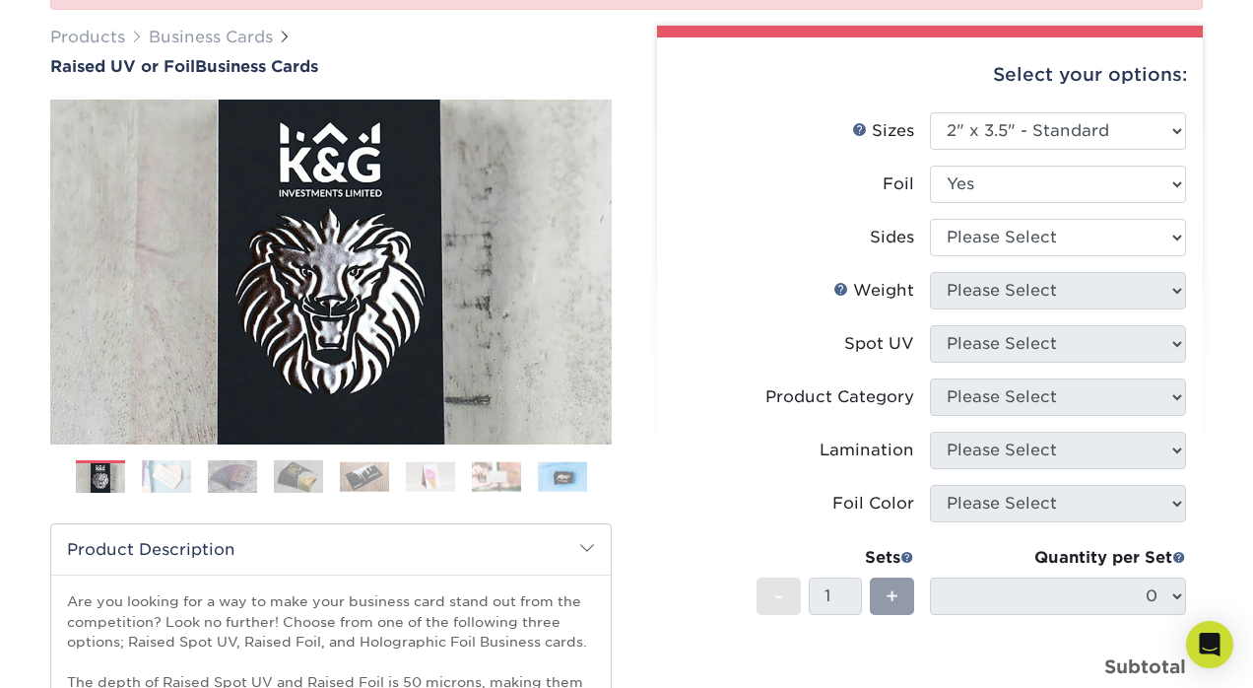 The image size is (1253, 688). I want to click on div: Quantity per Set, so click(1058, 558).